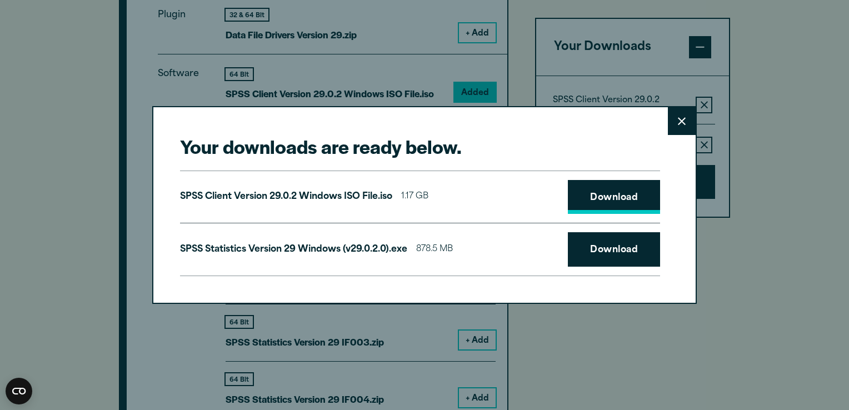  I want to click on p: SPSS Statistics Version 29 Windows (v29.0.2.0).exe, so click(294, 250).